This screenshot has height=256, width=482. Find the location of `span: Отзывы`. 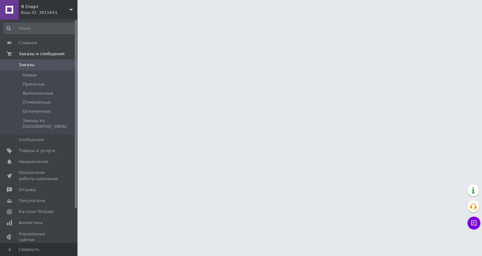

span: Отзывы is located at coordinates (27, 190).